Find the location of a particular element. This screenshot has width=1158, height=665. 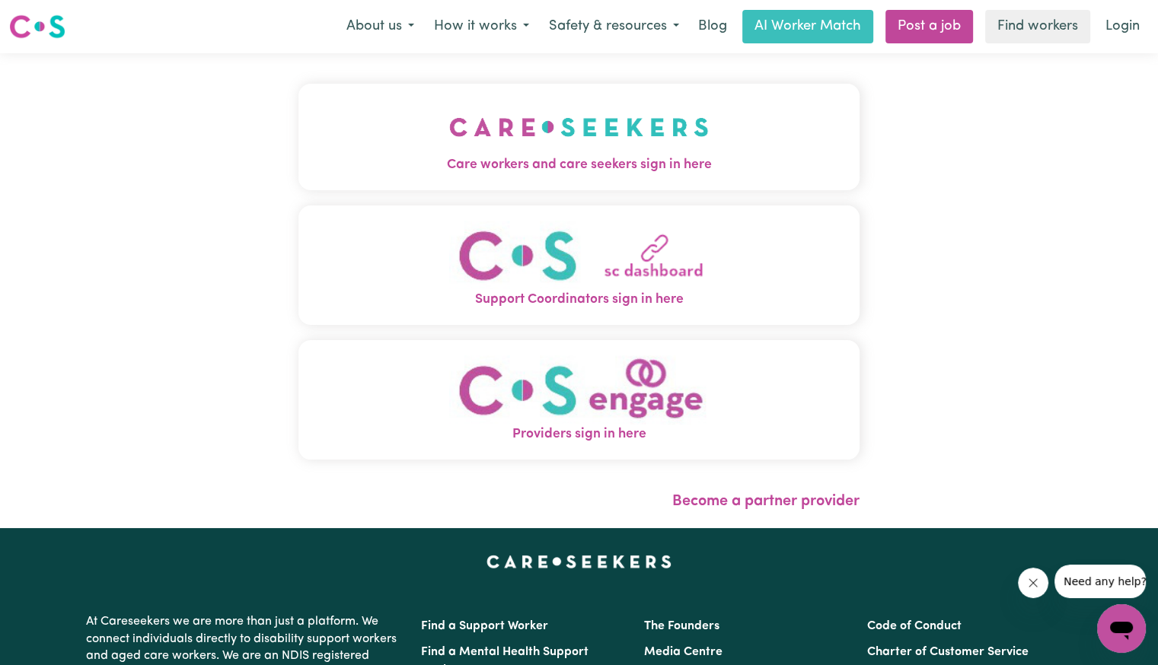

span: Care workers and care seekers sign in here is located at coordinates (578, 165).